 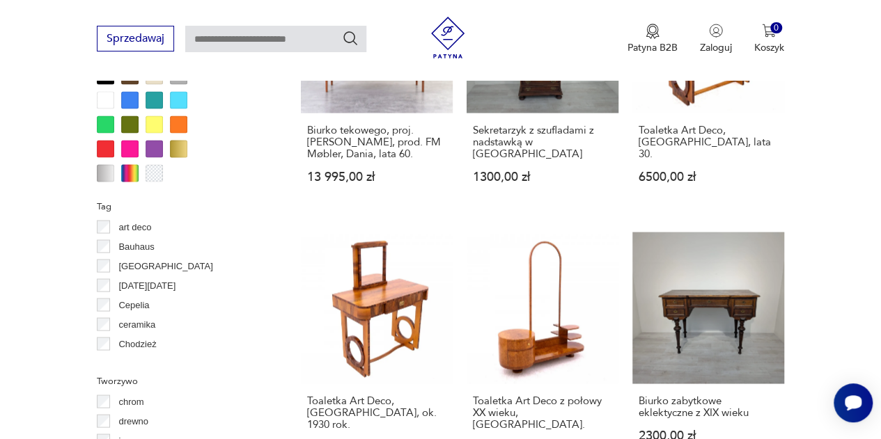 I want to click on p: 1300,00 zł, so click(x=542, y=176).